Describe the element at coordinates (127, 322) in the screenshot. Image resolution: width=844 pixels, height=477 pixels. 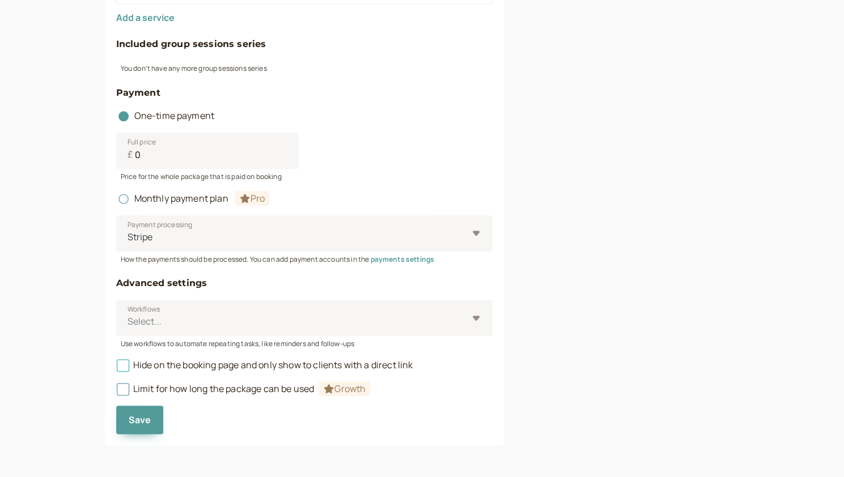
I see `input: WorkflowsSelect...` at that location.